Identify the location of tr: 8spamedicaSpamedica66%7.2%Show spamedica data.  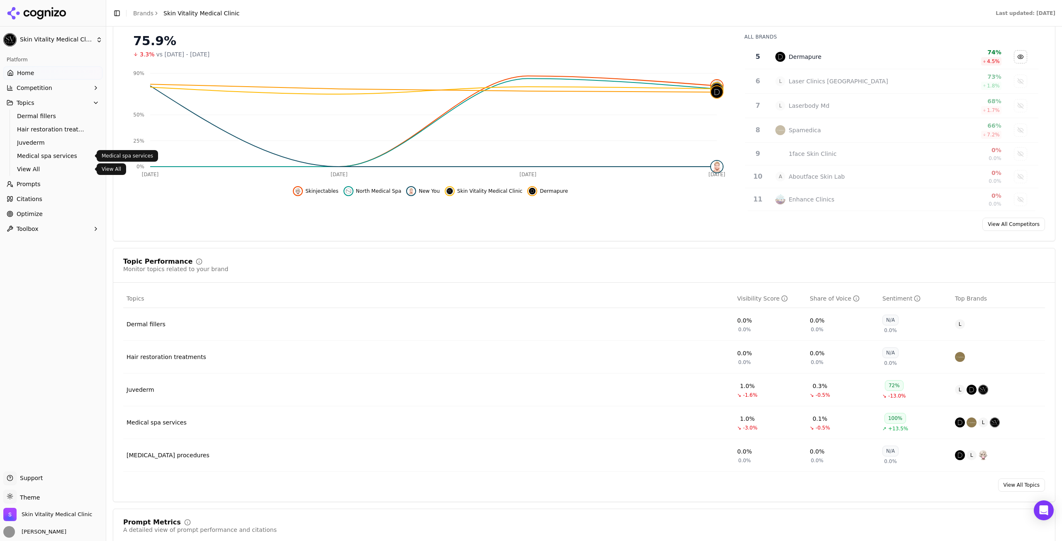
(892, 130).